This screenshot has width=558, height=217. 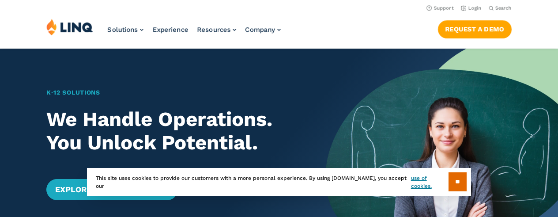 I want to click on span: Search, so click(x=503, y=8).